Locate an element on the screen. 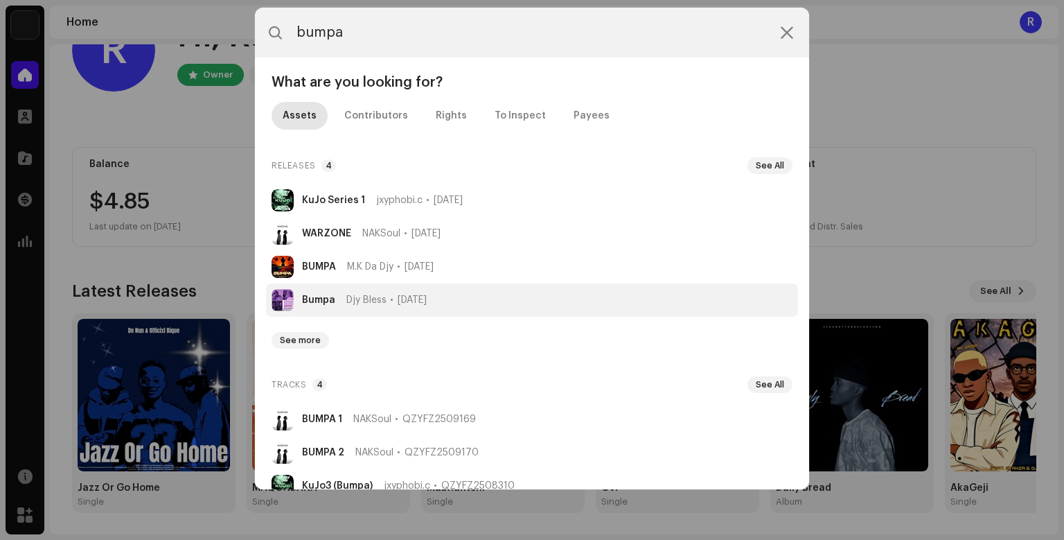  span: QZYFZ2509169 is located at coordinates (439, 419).